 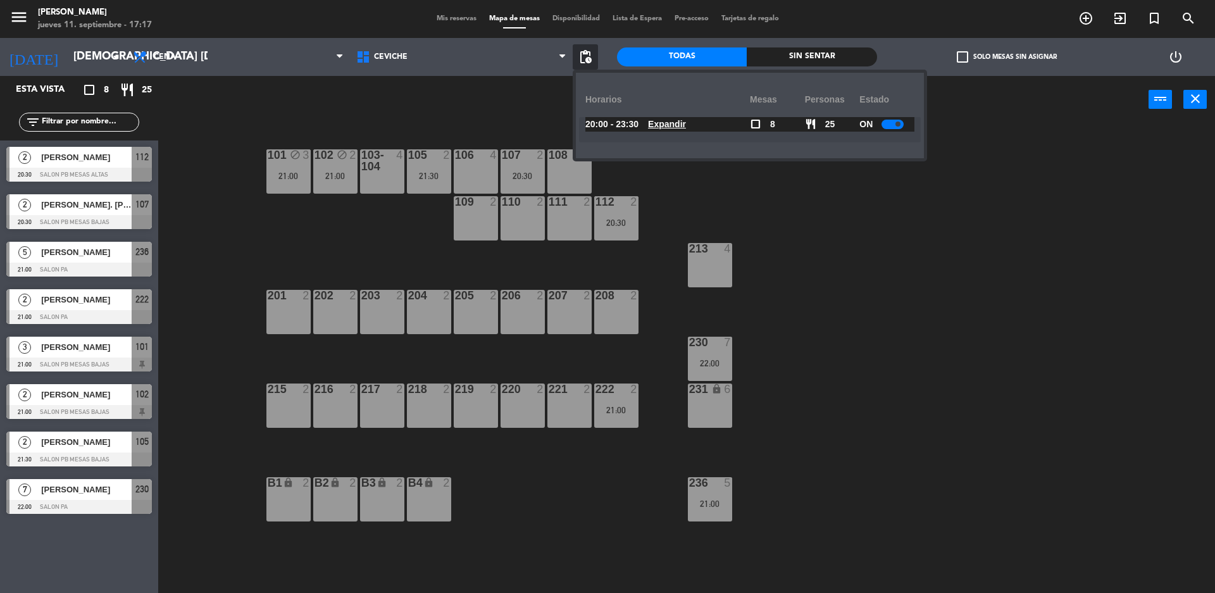 What do you see at coordinates (106, 90) in the screenshot?
I see `span: 8` at bounding box center [106, 90].